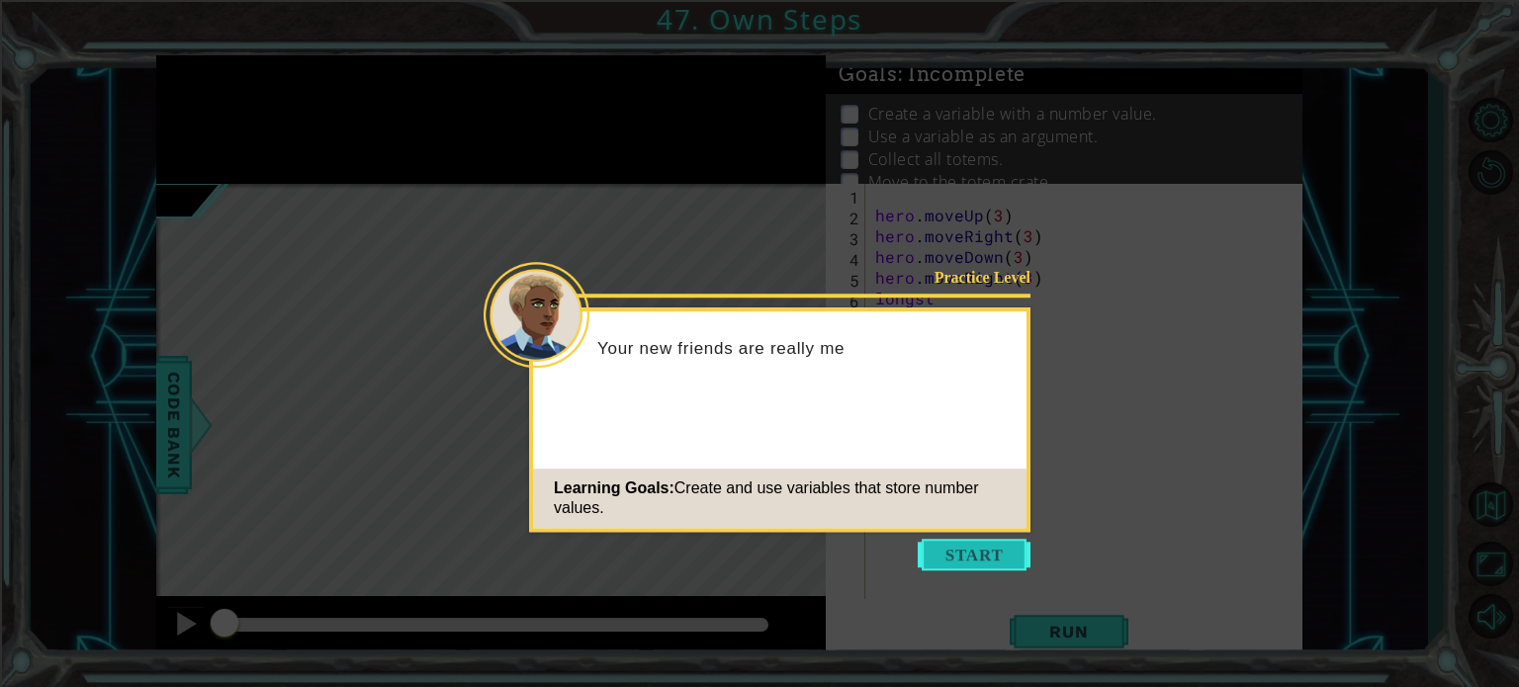 Image resolution: width=1519 pixels, height=687 pixels. Describe the element at coordinates (759, 70) in the screenshot. I see `div: Delete` at that location.